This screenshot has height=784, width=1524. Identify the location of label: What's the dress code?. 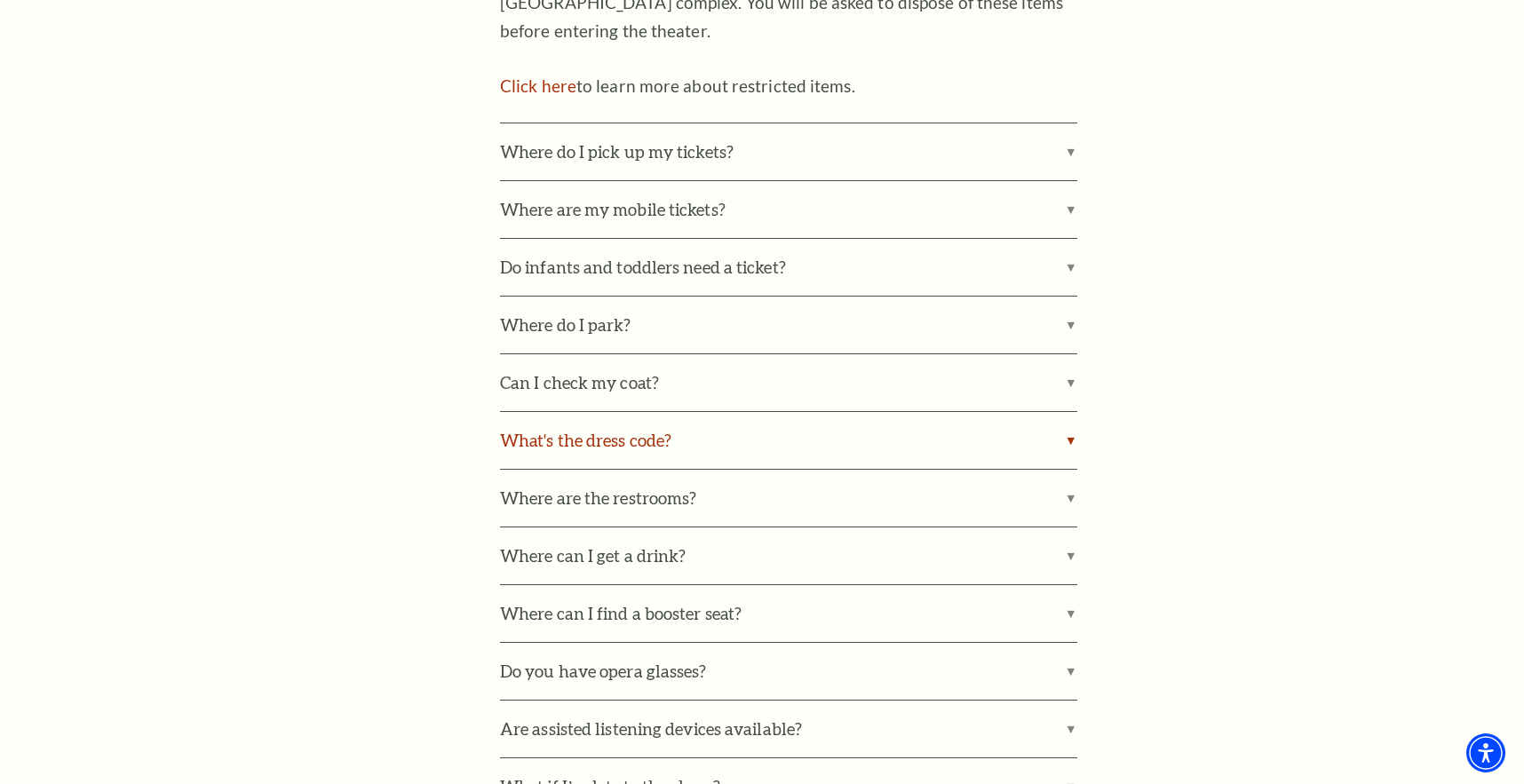
(789, 441).